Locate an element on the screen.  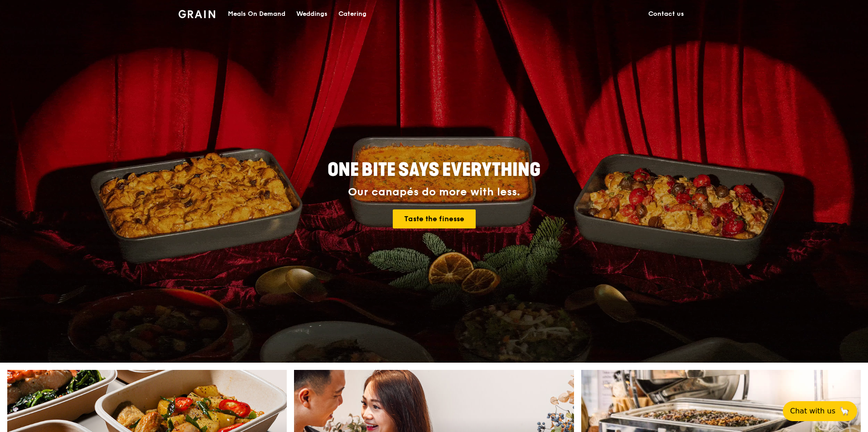
div: Catering is located at coordinates (352, 14).